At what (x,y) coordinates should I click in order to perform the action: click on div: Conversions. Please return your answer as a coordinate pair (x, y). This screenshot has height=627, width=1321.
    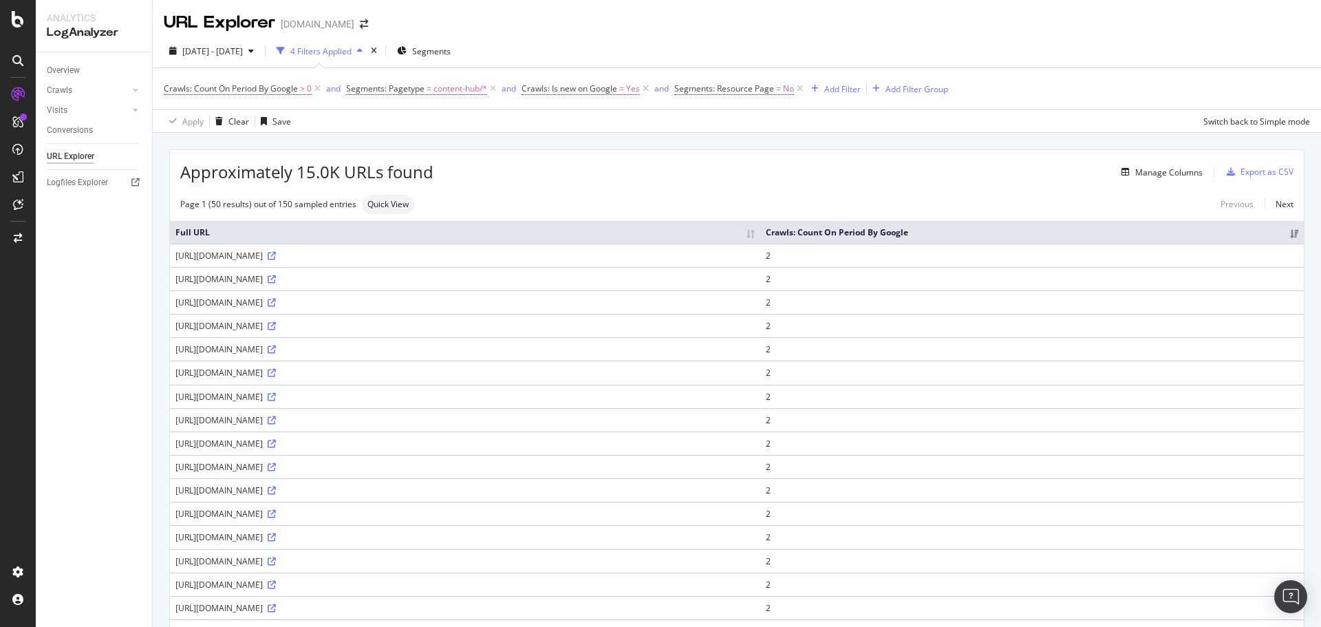
    Looking at the image, I should click on (69, 130).